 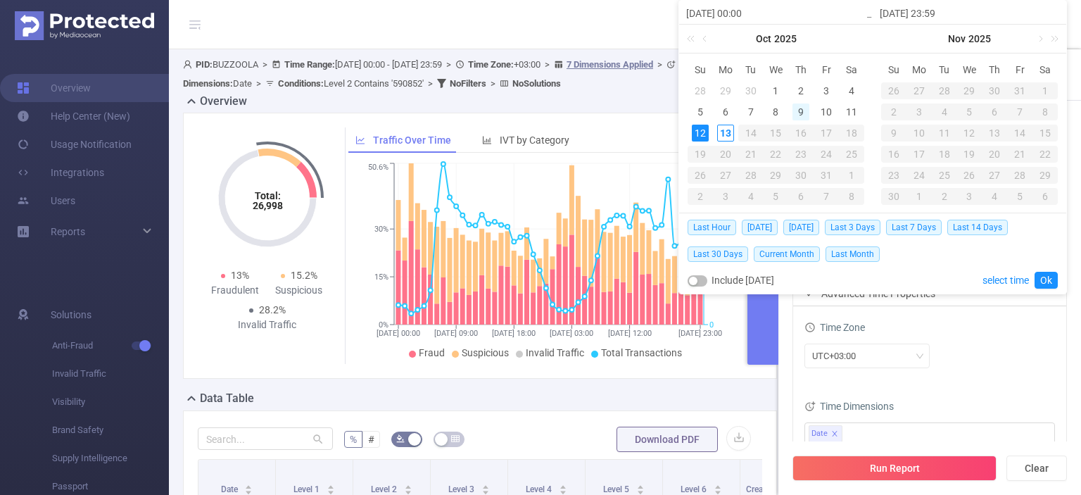 What do you see at coordinates (969, 13) in the screenshot?
I see `input: End date` at bounding box center [969, 13].